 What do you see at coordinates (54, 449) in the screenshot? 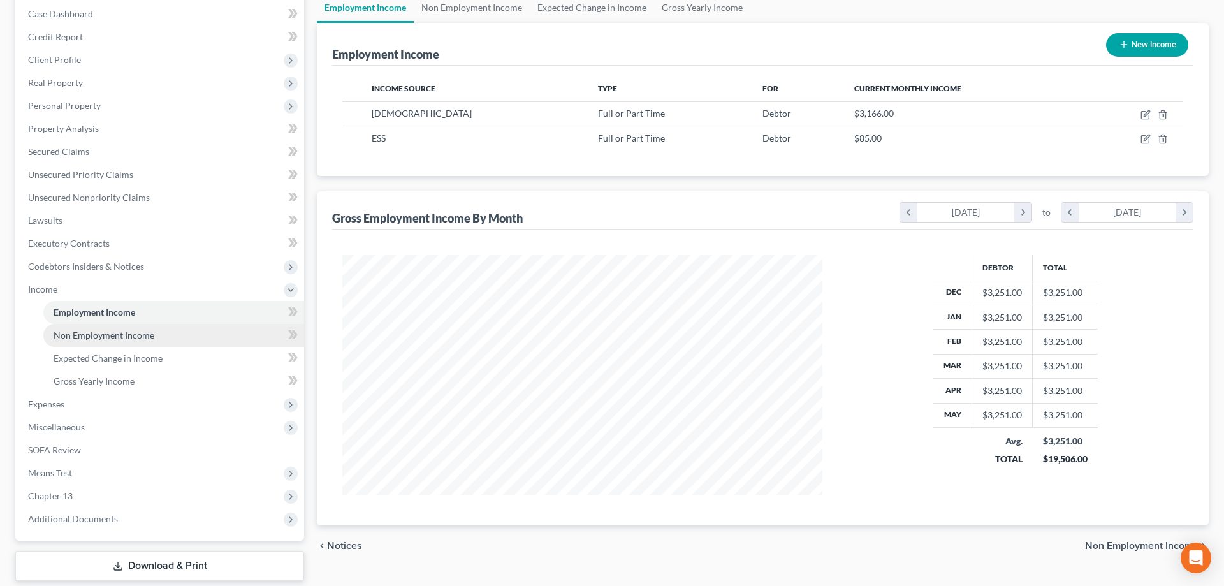
I see `span: SOFA Review` at bounding box center [54, 449].